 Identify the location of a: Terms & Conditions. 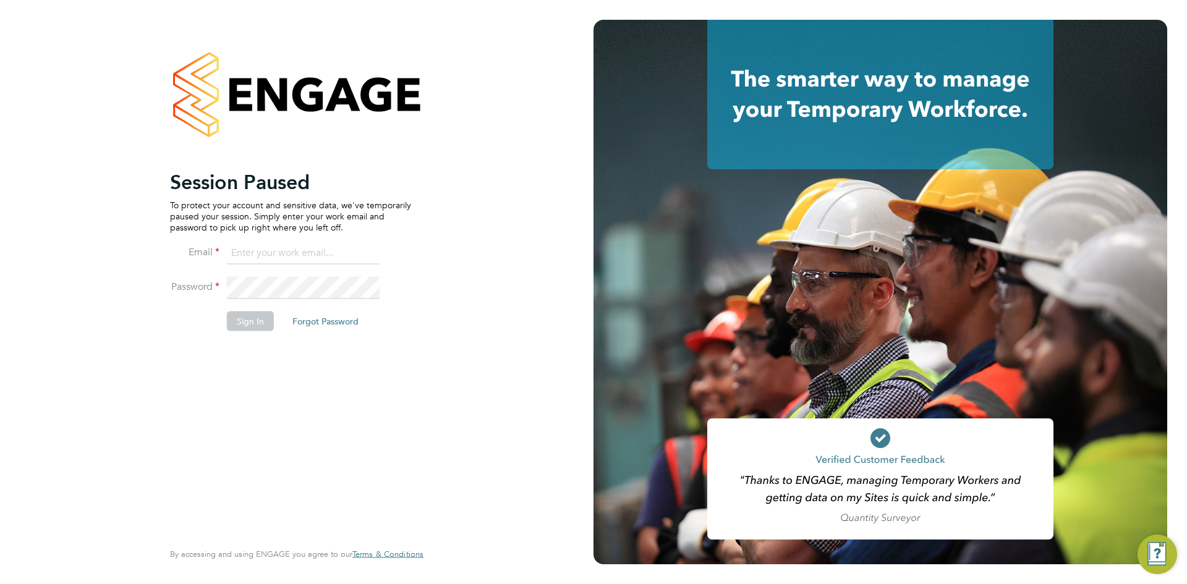
(388, 555).